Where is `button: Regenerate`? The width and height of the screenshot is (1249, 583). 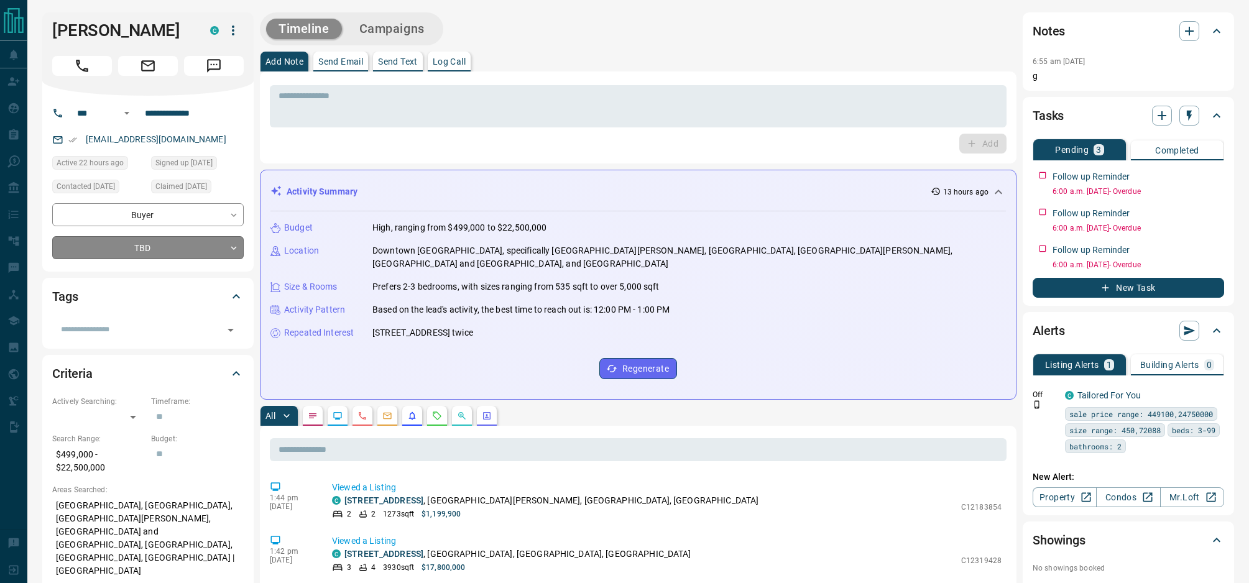 button: Regenerate is located at coordinates (638, 369).